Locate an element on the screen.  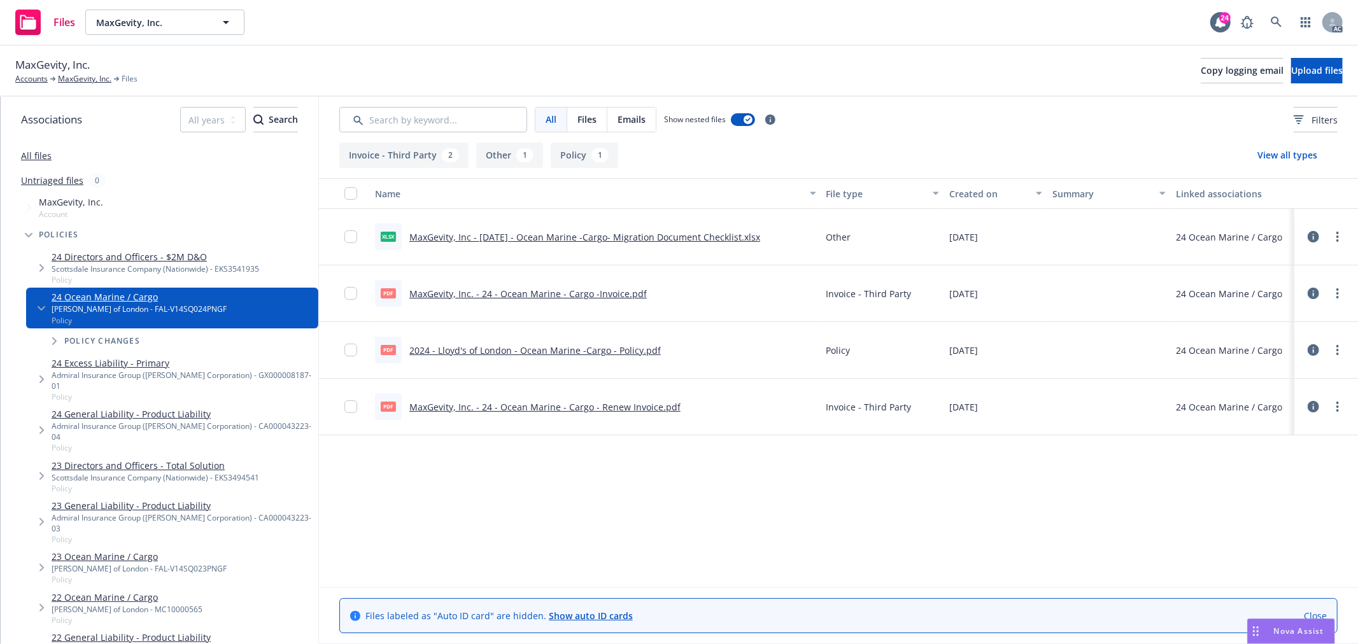
span: Policy changes is located at coordinates (102, 341).